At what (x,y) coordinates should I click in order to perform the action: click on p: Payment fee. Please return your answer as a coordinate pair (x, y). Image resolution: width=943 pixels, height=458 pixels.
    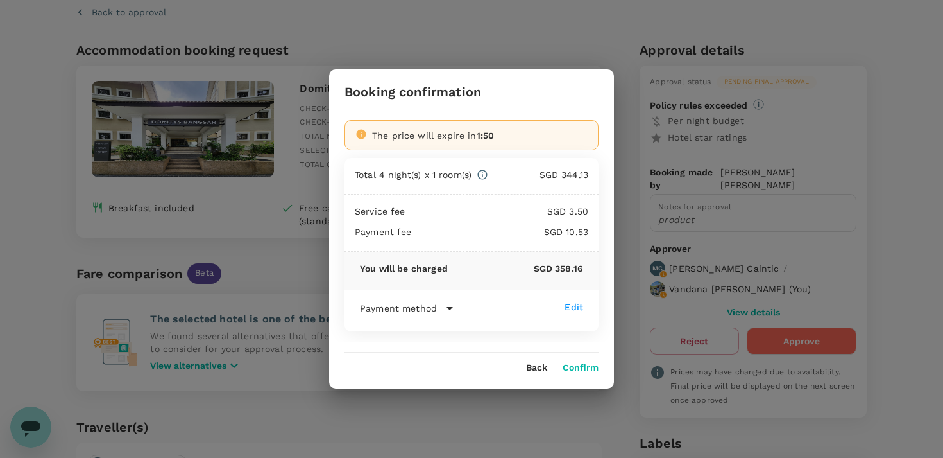
    Looking at the image, I should click on (383, 232).